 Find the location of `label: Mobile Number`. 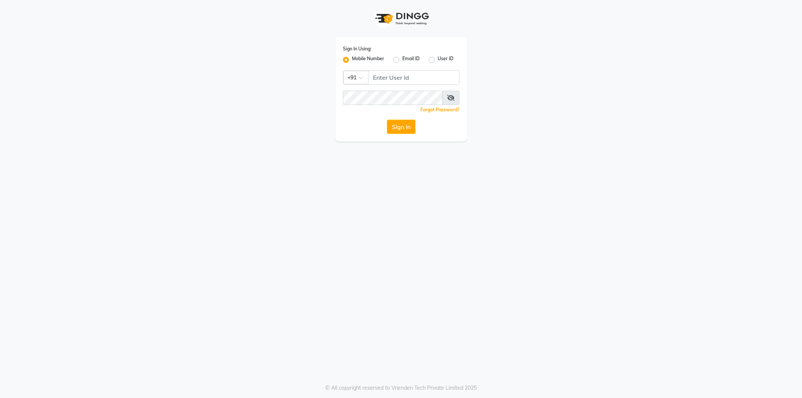

label: Mobile Number is located at coordinates (368, 60).